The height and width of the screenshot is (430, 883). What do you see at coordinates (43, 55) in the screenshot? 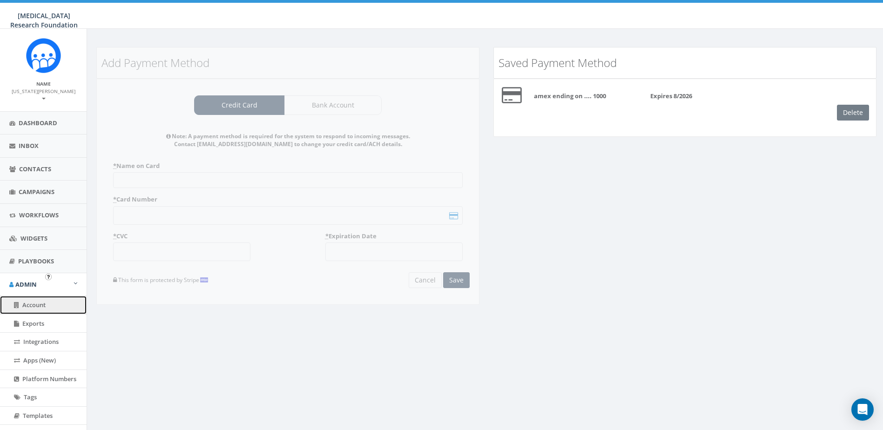
I see `img: Rally_Corp_Icon.png` at bounding box center [43, 55].